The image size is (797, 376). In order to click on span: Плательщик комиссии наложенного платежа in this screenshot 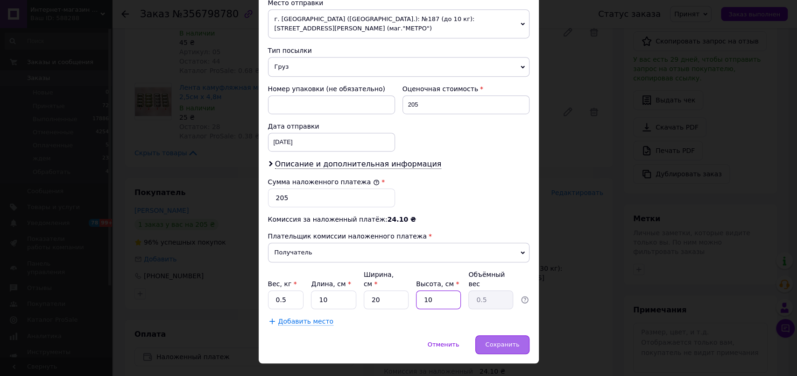, I will do `click(348, 236)`.